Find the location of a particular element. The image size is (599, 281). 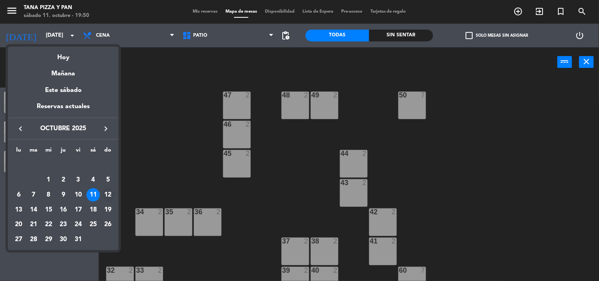

div: 14 is located at coordinates (34, 210).